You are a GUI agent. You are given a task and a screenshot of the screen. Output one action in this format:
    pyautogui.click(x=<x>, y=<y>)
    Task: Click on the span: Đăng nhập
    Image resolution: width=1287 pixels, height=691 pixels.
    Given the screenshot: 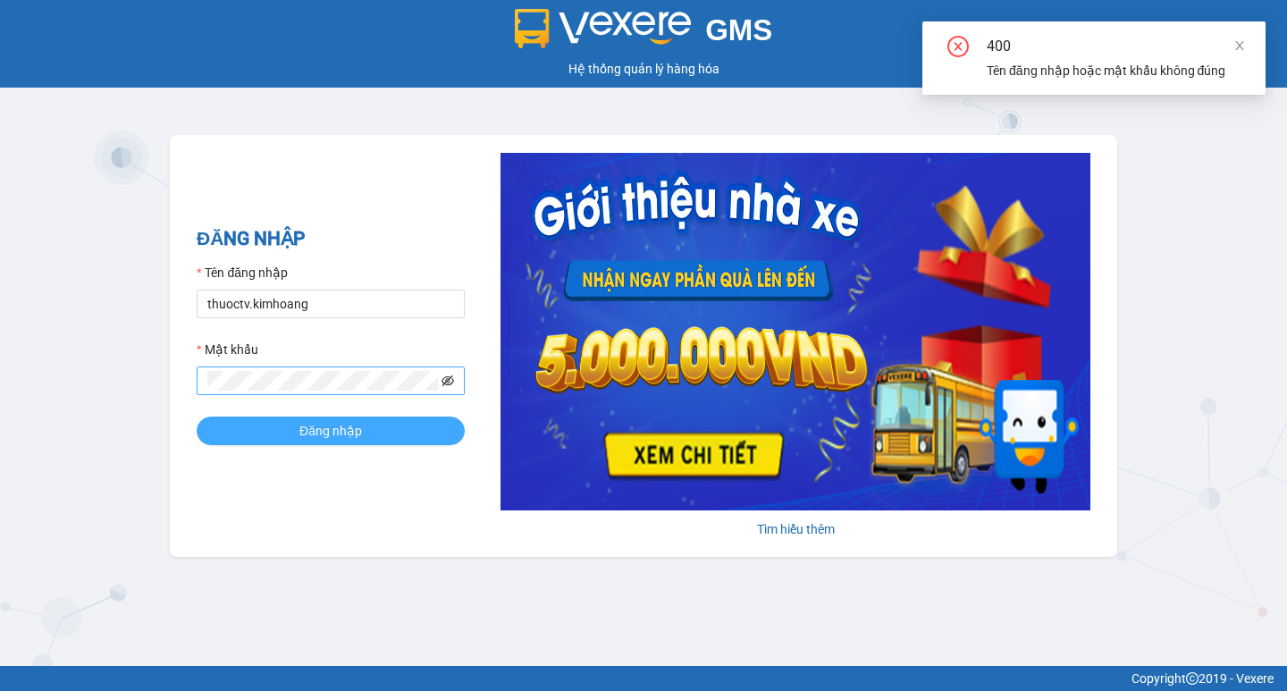 What is the action you would take?
    pyautogui.click(x=331, y=431)
    